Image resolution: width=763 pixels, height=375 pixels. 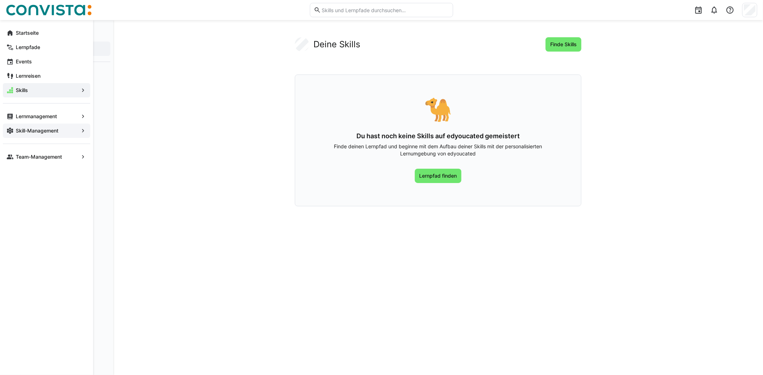 I want to click on input: Skills und Lernpfade durchsuchen…, so click(x=385, y=10).